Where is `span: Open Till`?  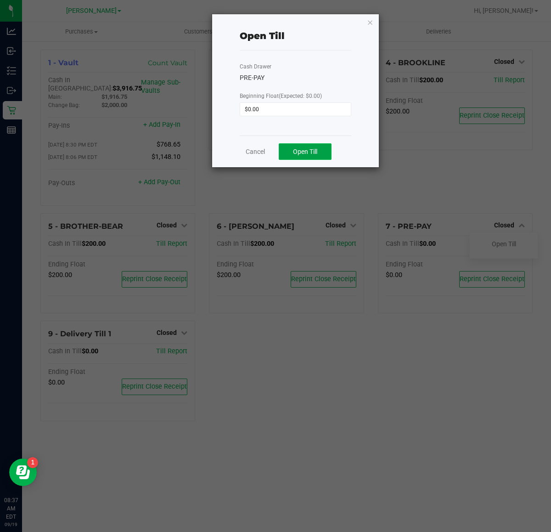
span: Open Till is located at coordinates (305, 152).